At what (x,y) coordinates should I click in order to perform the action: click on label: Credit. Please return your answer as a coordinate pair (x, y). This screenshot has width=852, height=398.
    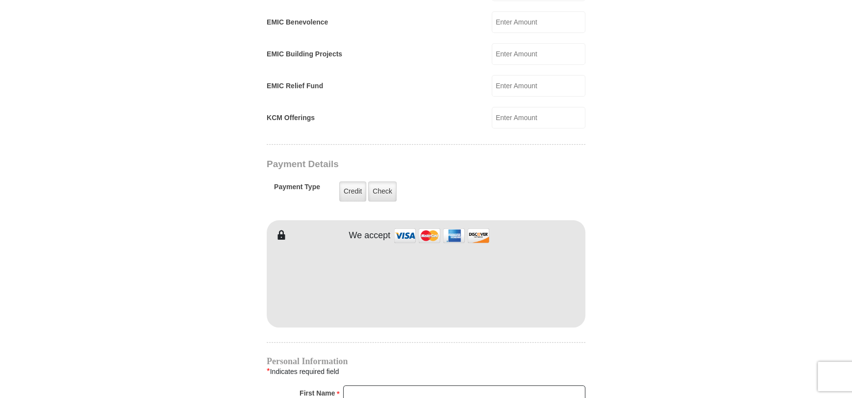
    Looking at the image, I should click on (352, 191).